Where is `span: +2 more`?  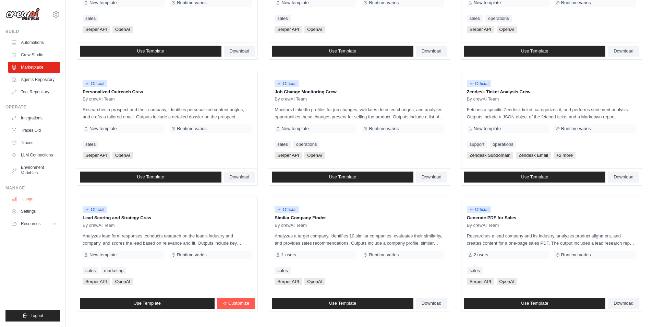
span: +2 more is located at coordinates (564, 155).